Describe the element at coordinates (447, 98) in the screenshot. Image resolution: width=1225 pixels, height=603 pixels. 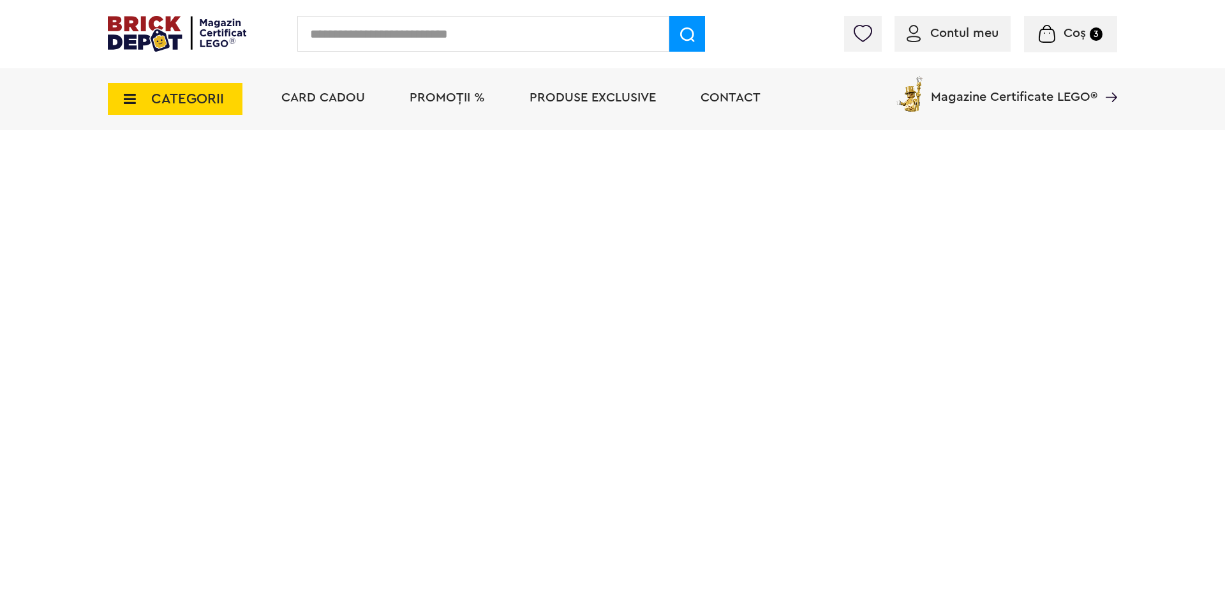
I see `span: PROMOȚII %` at that location.